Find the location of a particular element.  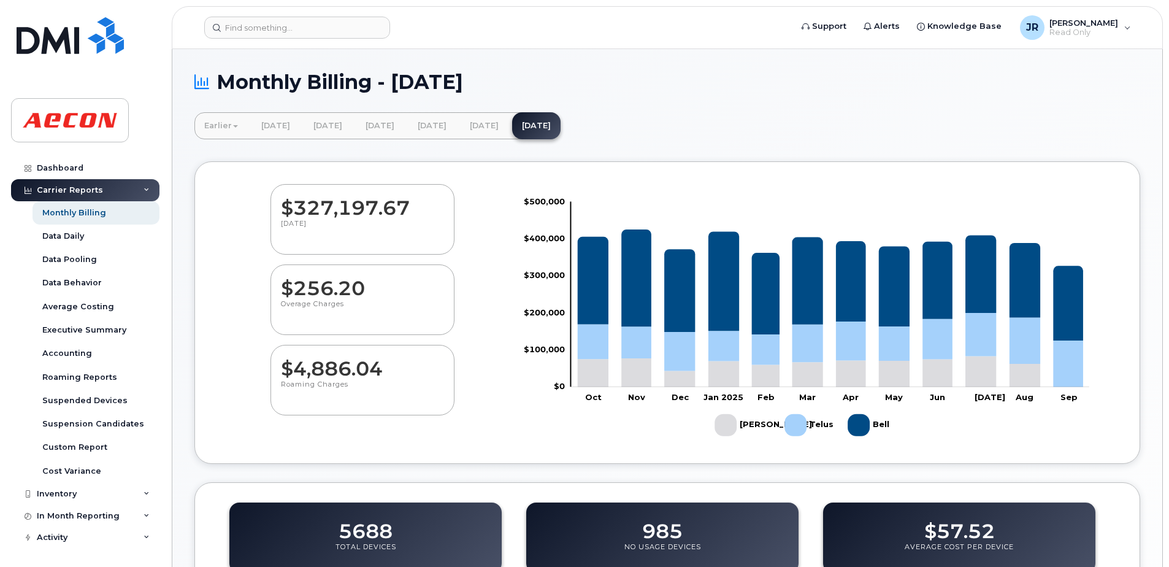

tspan: Nov is located at coordinates (636, 397).